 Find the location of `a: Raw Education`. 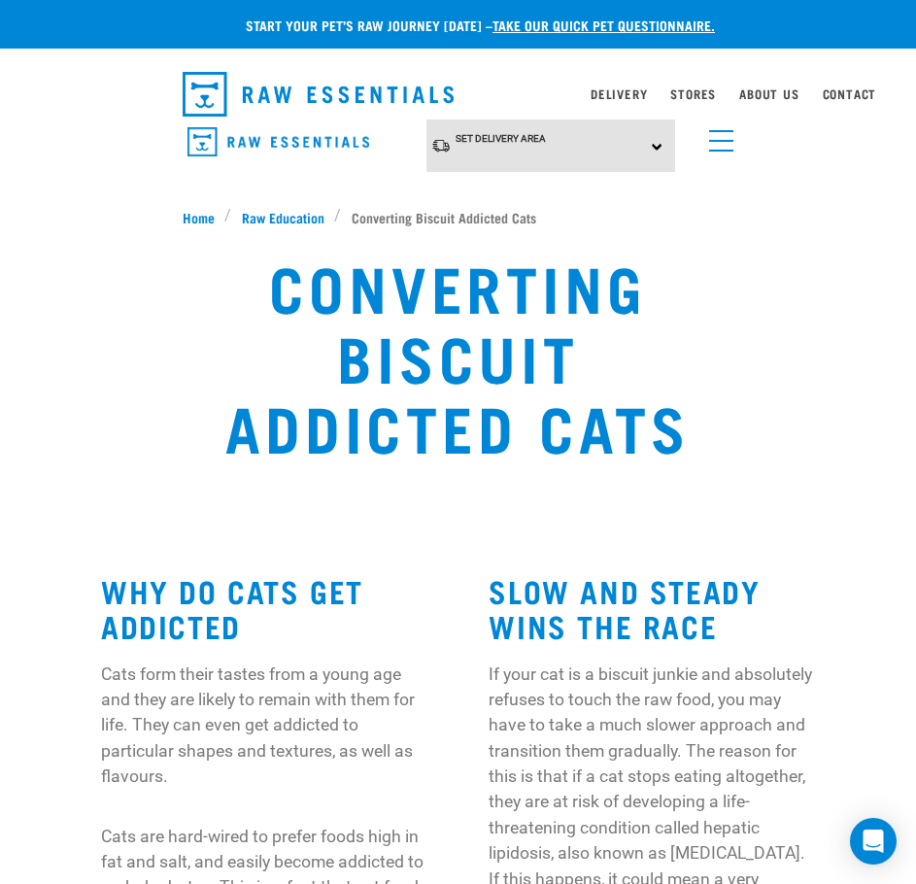

a: Raw Education is located at coordinates (283, 217).